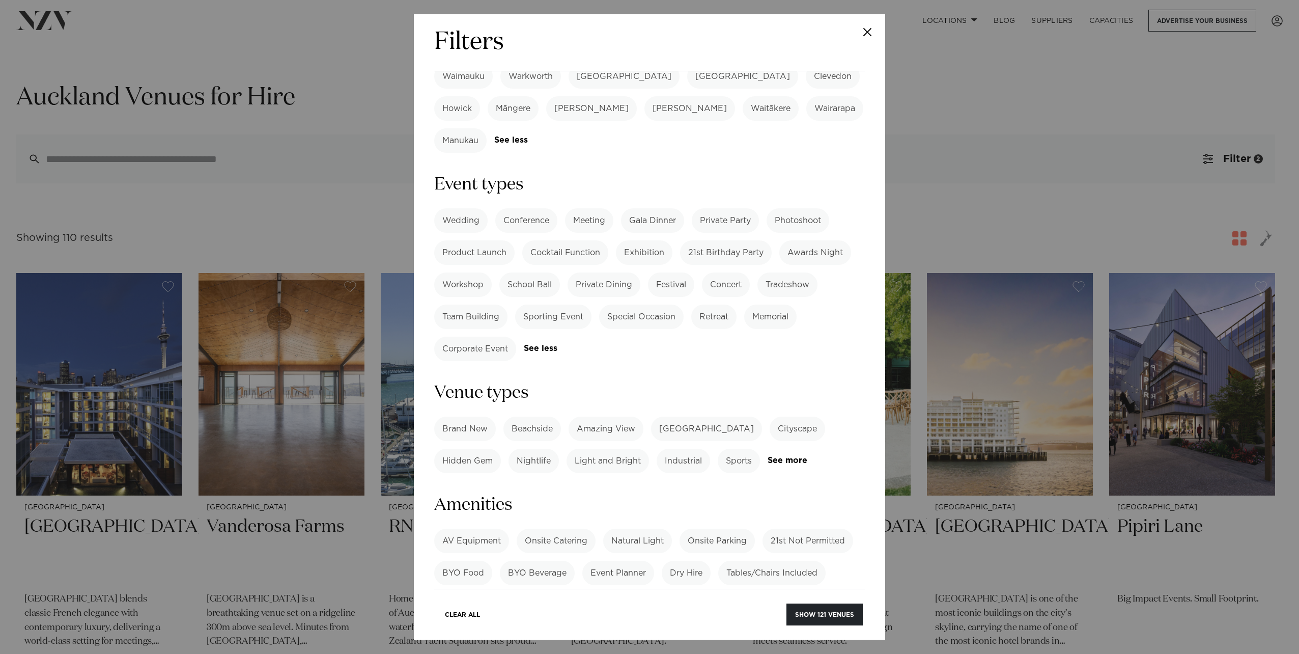 The height and width of the screenshot is (654, 1299). Describe the element at coordinates (649, 504) in the screenshot. I see `h3: Amenities` at that location.